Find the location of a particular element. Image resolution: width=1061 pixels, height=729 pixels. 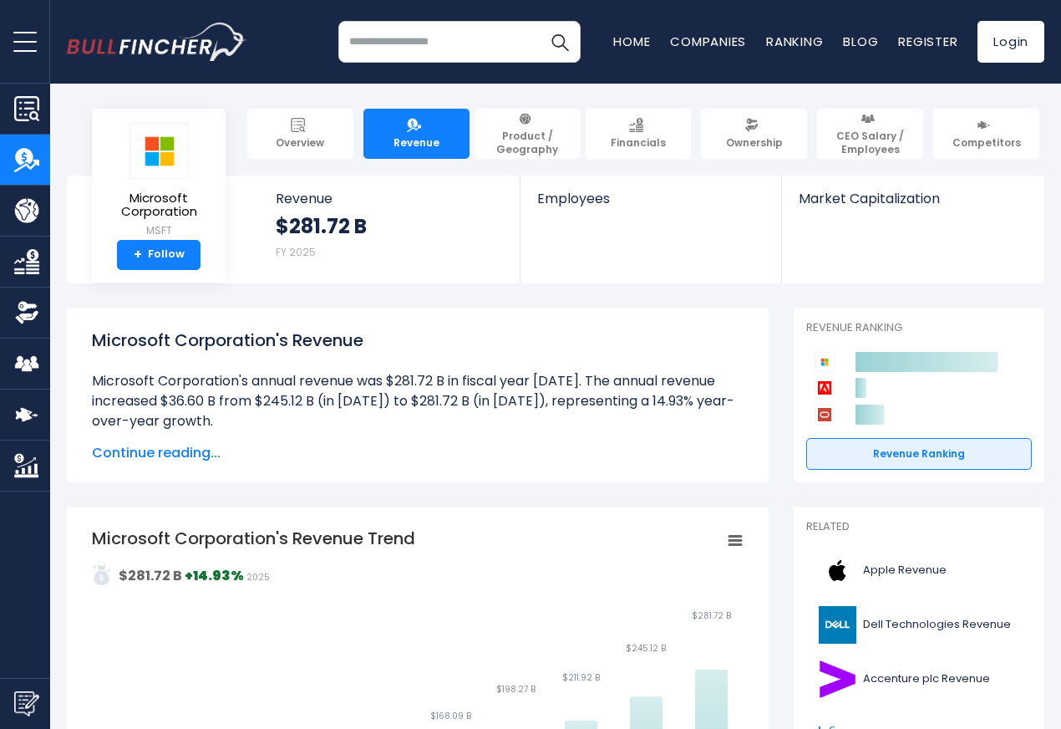

button: Search is located at coordinates (560, 42).